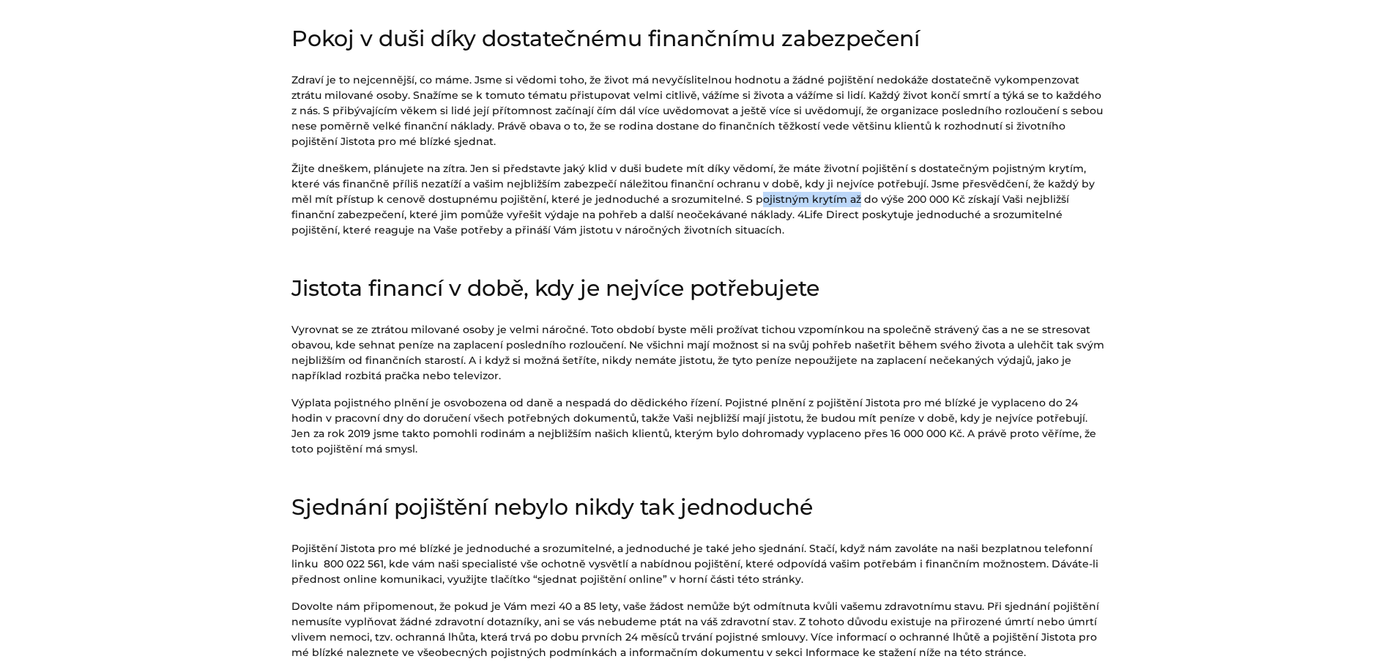 The height and width of the screenshot is (667, 1395). What do you see at coordinates (698, 289) in the screenshot?
I see `h2: Jistota financí v době, kdy je nejvíce potřebujete` at bounding box center [698, 289].